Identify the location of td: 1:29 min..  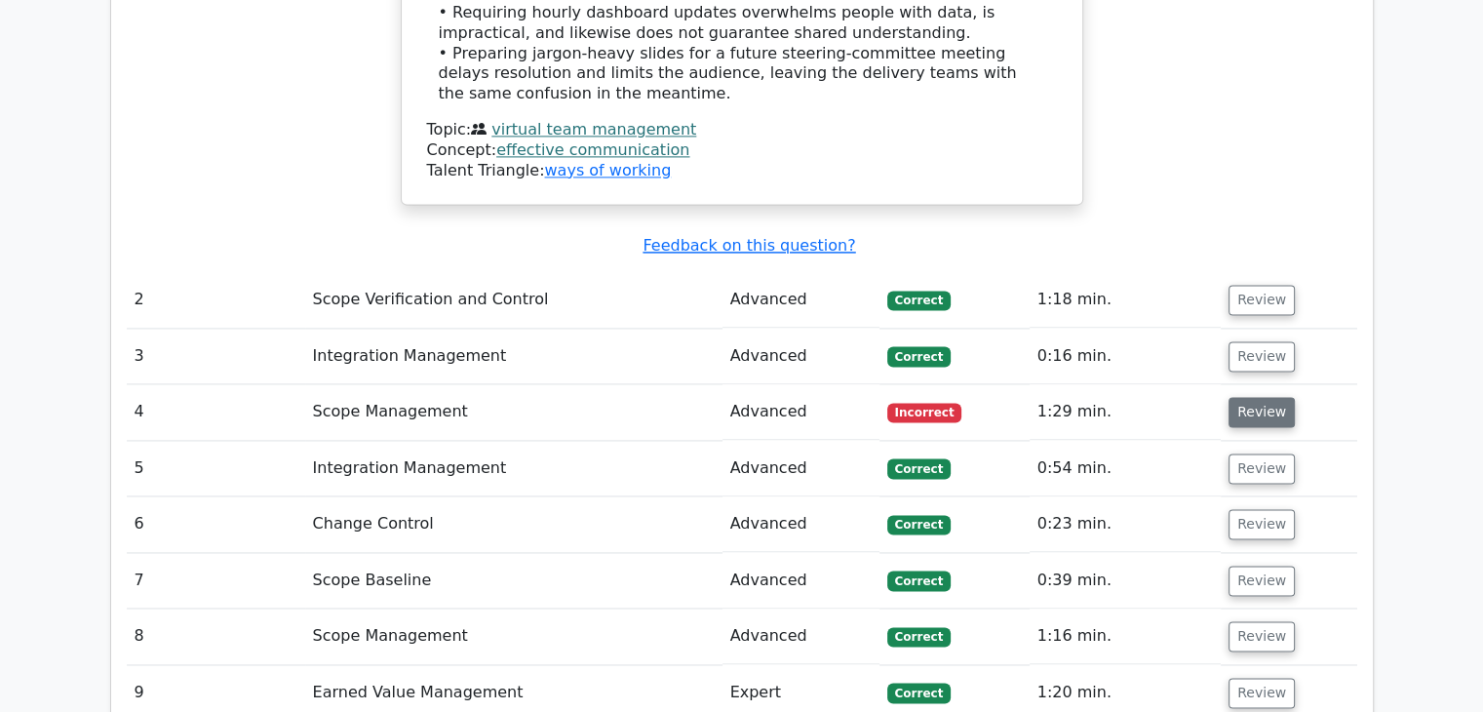
(1125, 412).